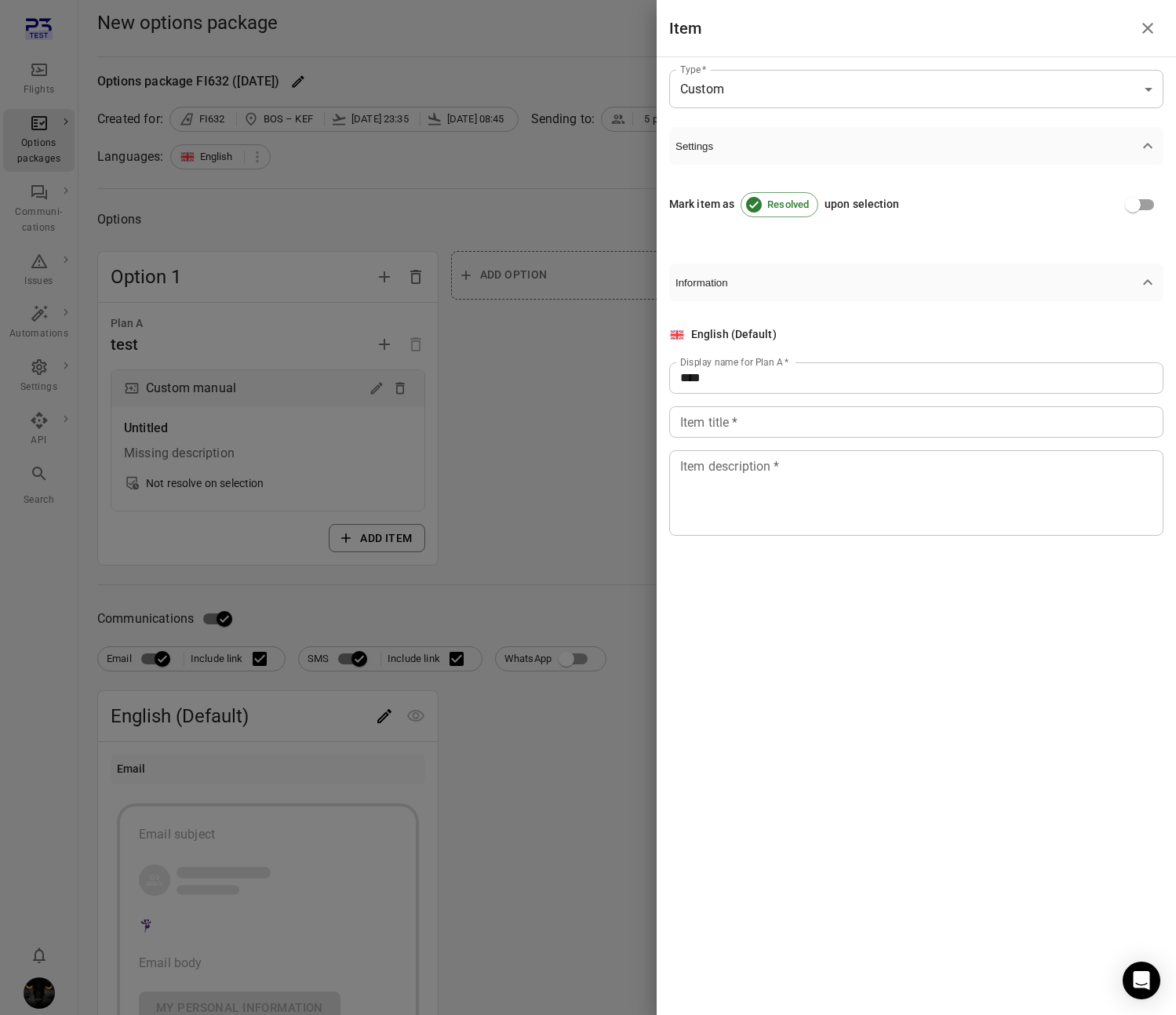  What do you see at coordinates (1133, 205) in the screenshot?
I see `span: Mark item as Resolved on selection` at bounding box center [1133, 205].